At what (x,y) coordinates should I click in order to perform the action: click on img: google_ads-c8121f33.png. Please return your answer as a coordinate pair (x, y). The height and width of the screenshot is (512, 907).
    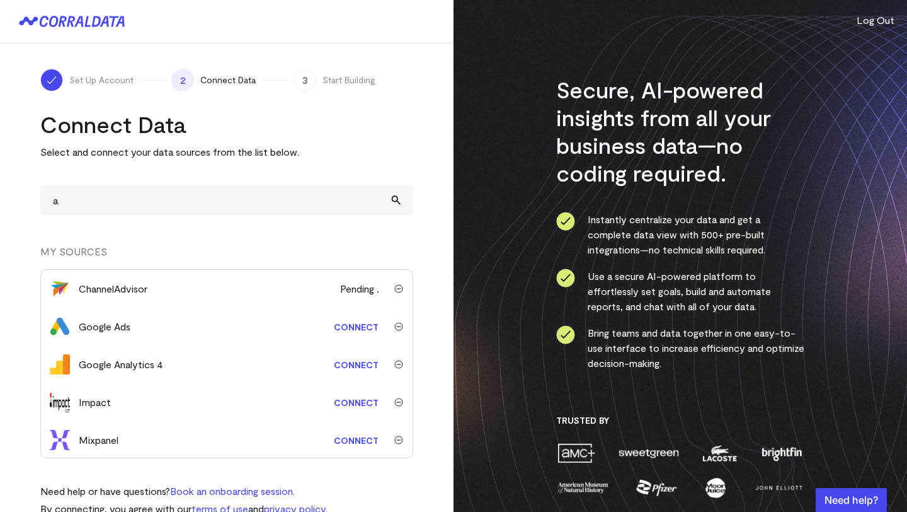
    Looking at the image, I should click on (60, 326).